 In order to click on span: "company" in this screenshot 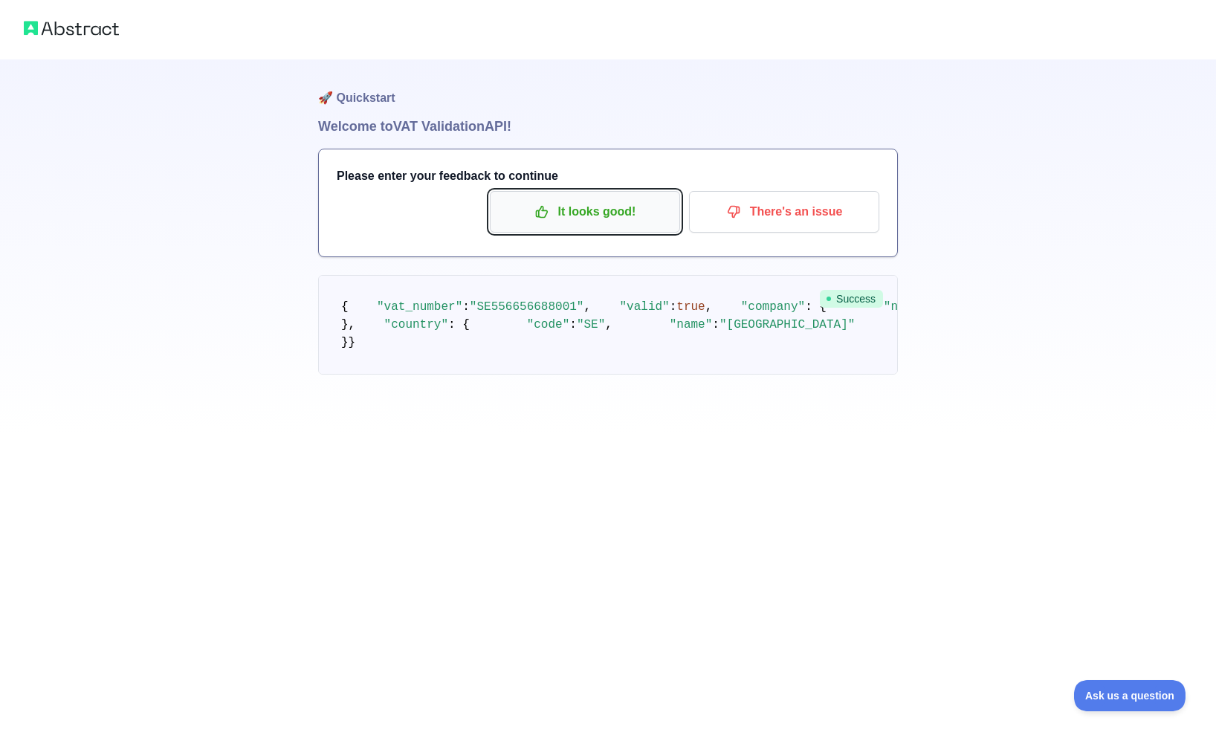, I will do `click(773, 307)`.